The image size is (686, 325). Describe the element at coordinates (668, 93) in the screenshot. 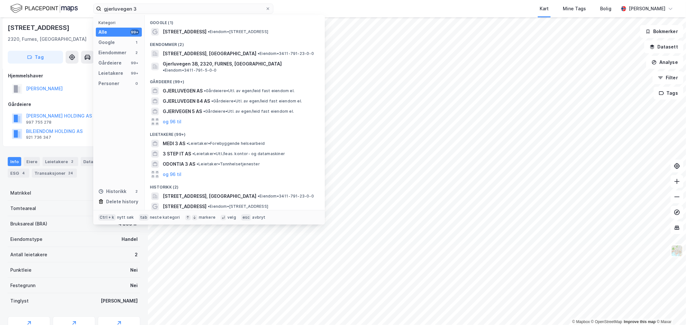

I see `button: Tags` at that location.